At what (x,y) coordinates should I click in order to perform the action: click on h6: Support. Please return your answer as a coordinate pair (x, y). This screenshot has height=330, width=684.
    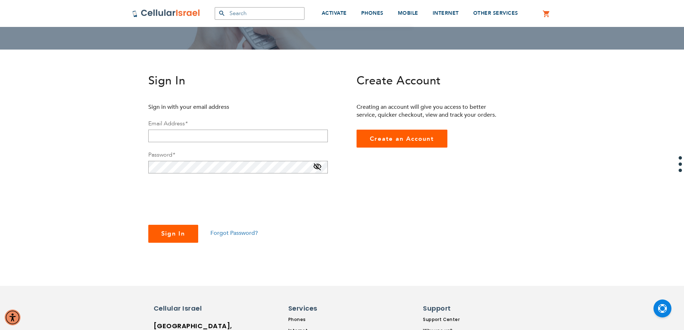
    Looking at the image, I should click on (444, 309).